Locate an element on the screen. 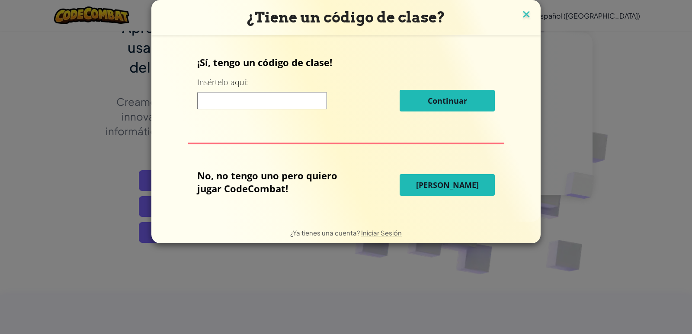  p: ¡Sí, tengo un código de clase! is located at coordinates (346, 62).